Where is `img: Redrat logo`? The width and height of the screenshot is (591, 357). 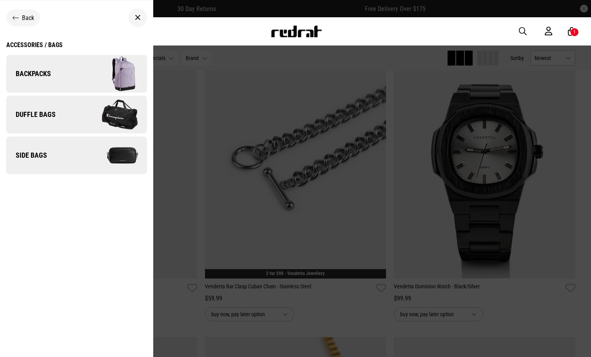 img: Redrat logo is located at coordinates (296, 31).